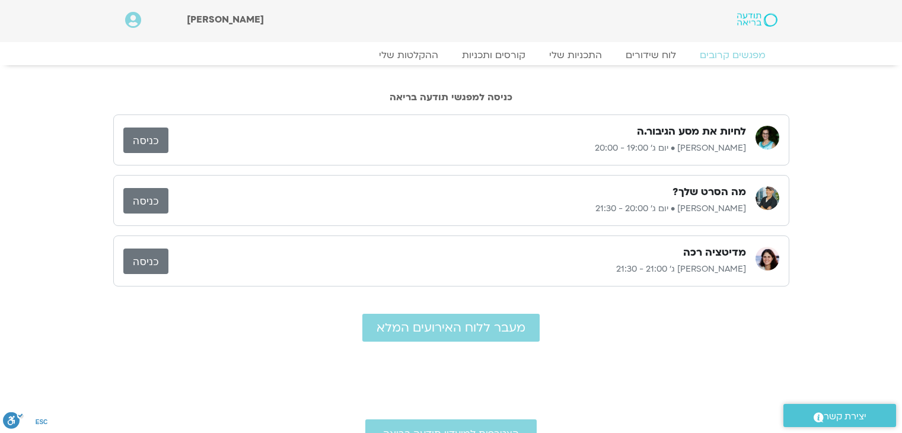 The height and width of the screenshot is (433, 902). I want to click on a: לוח שידורים, so click(651, 55).